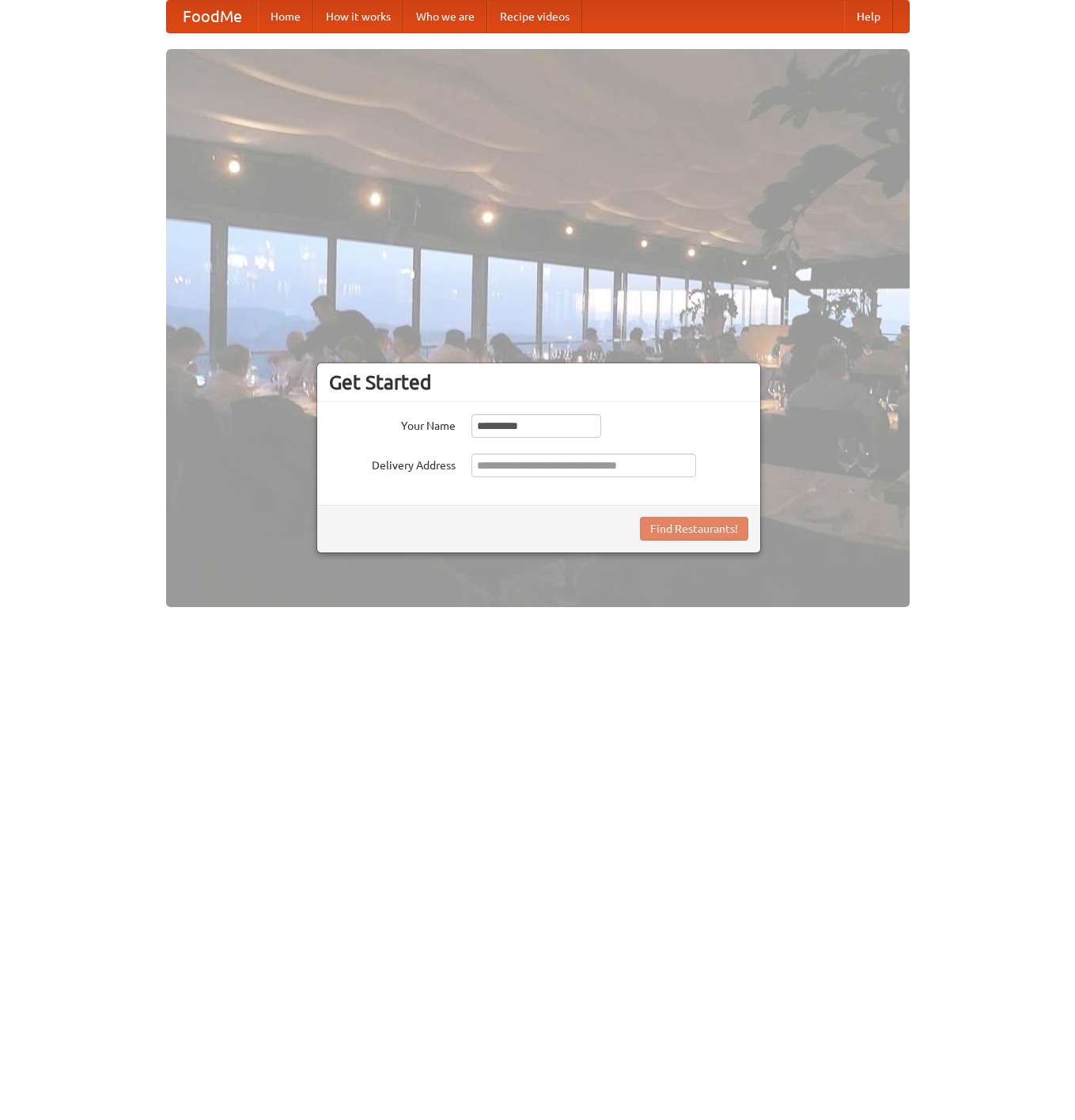  What do you see at coordinates (694, 529) in the screenshot?
I see `button: Find Restaurants!` at bounding box center [694, 529].